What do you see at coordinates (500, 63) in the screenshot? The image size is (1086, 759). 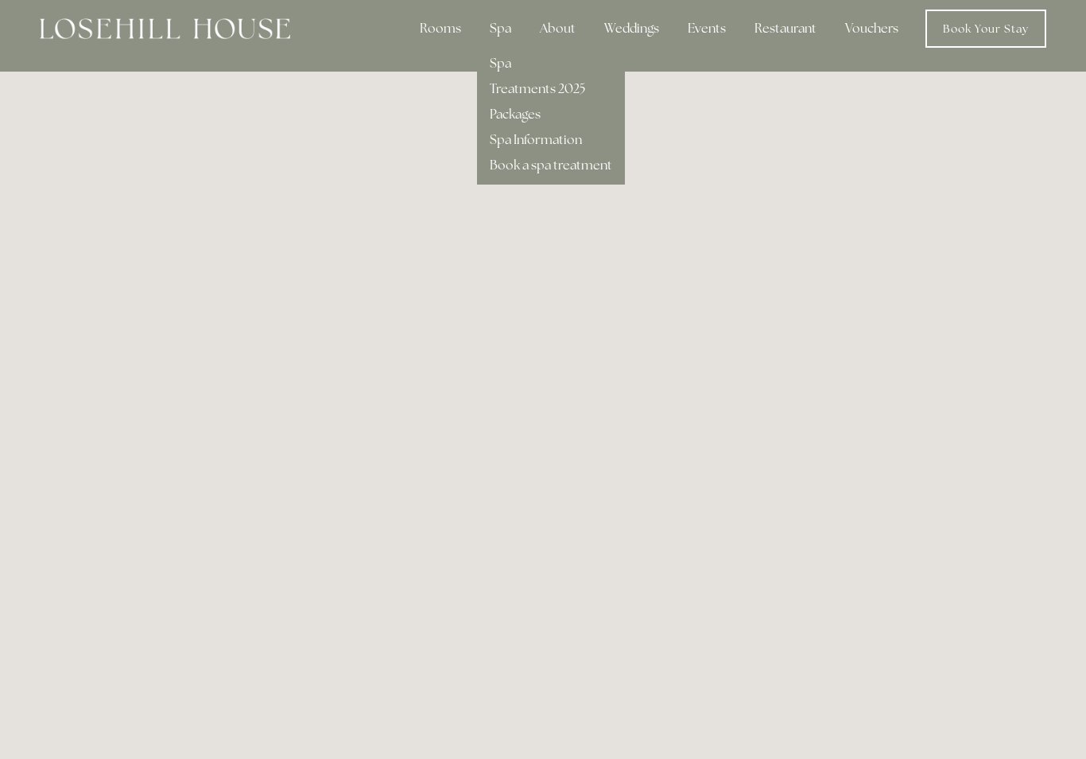 I see `a: Spa` at bounding box center [500, 63].